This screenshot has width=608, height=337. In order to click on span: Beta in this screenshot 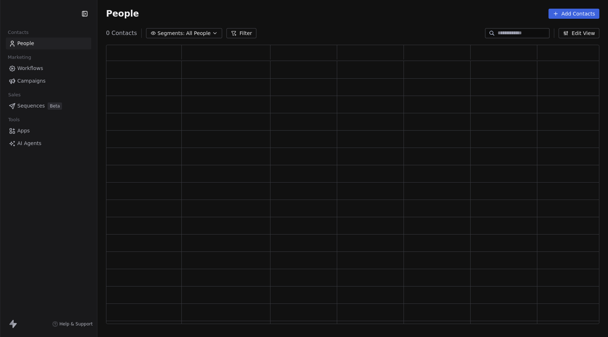, I will do `click(55, 106)`.